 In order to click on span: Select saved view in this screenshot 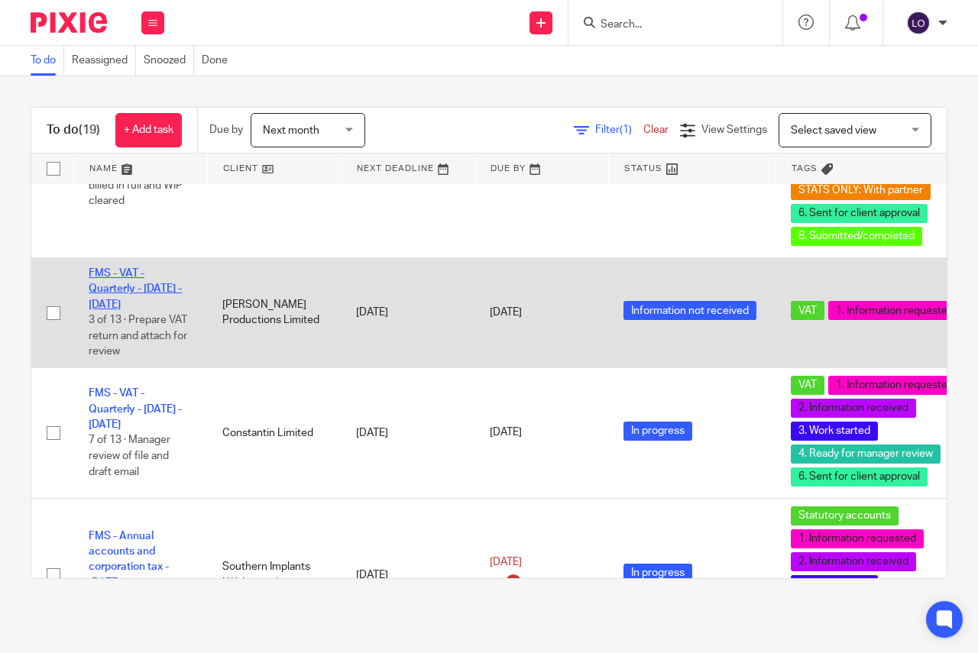, I will do `click(834, 131)`.